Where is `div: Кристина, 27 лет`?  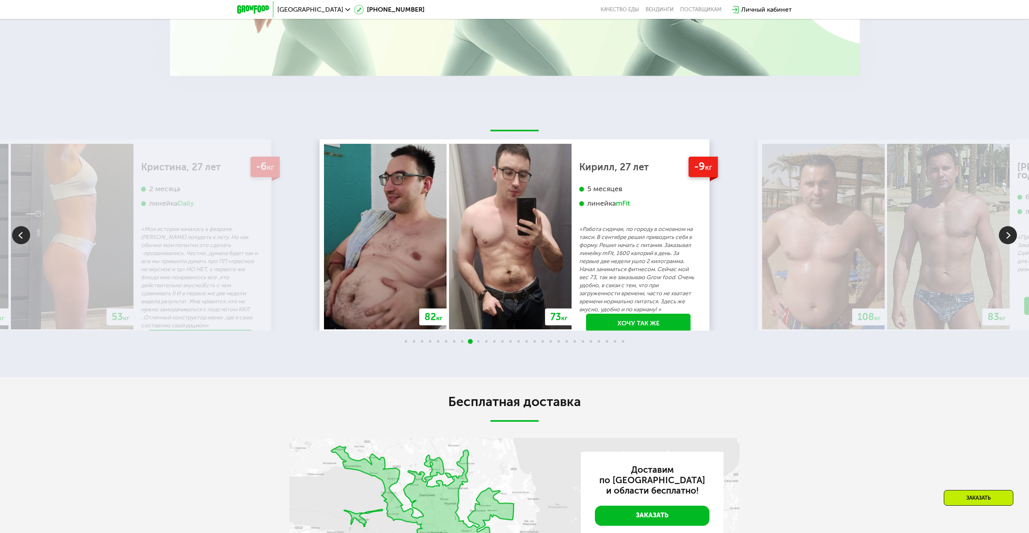
div: Кристина, 27 лет is located at coordinates (200, 167).